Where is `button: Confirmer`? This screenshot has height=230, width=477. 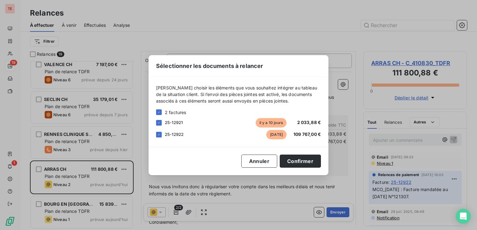 button: Confirmer is located at coordinates (300, 161).